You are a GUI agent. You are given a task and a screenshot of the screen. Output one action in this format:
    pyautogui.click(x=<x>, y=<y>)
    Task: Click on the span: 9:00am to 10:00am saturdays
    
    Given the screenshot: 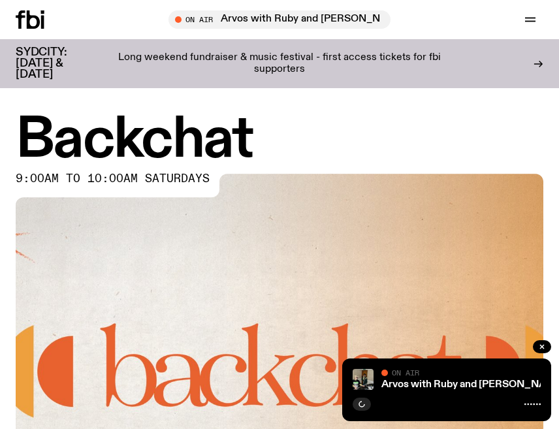 What is the action you would take?
    pyautogui.click(x=112, y=179)
    